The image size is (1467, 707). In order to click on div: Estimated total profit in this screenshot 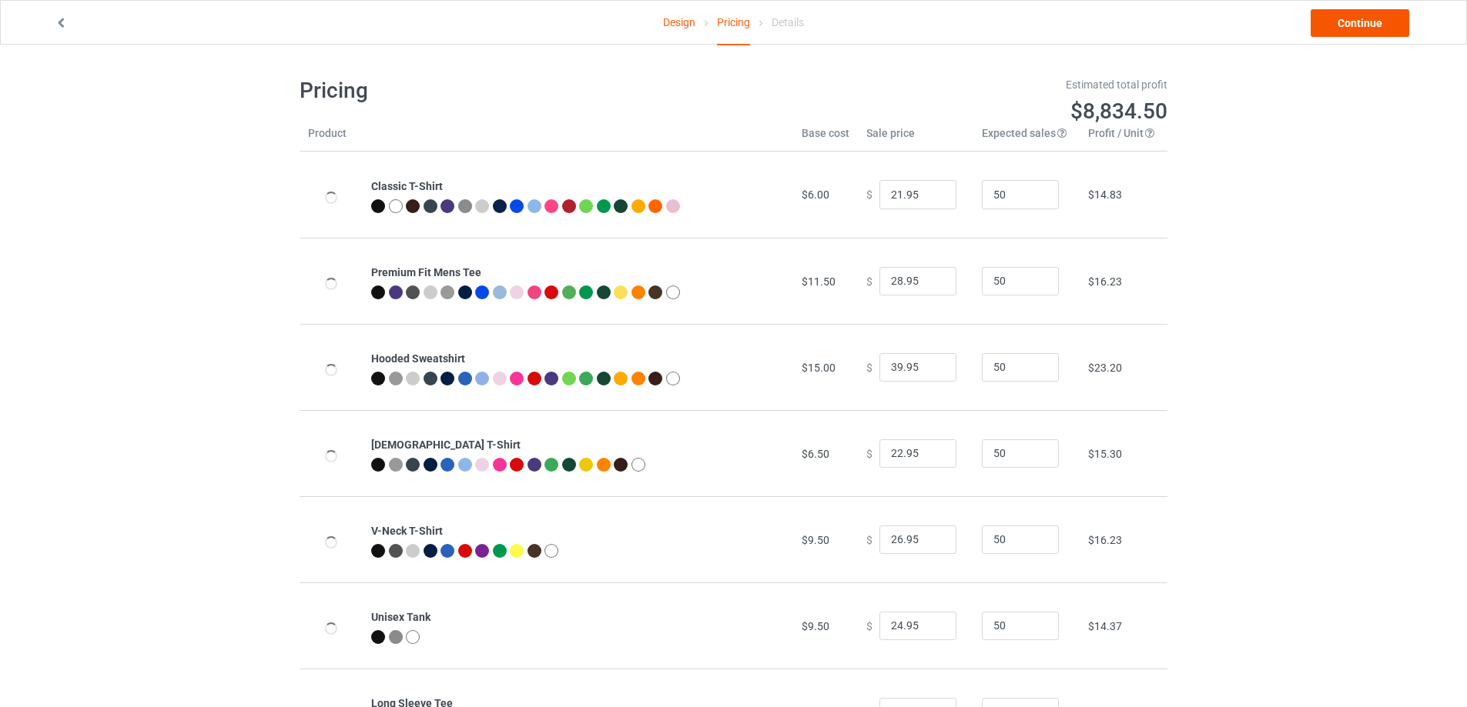, I will do `click(956, 85)`.